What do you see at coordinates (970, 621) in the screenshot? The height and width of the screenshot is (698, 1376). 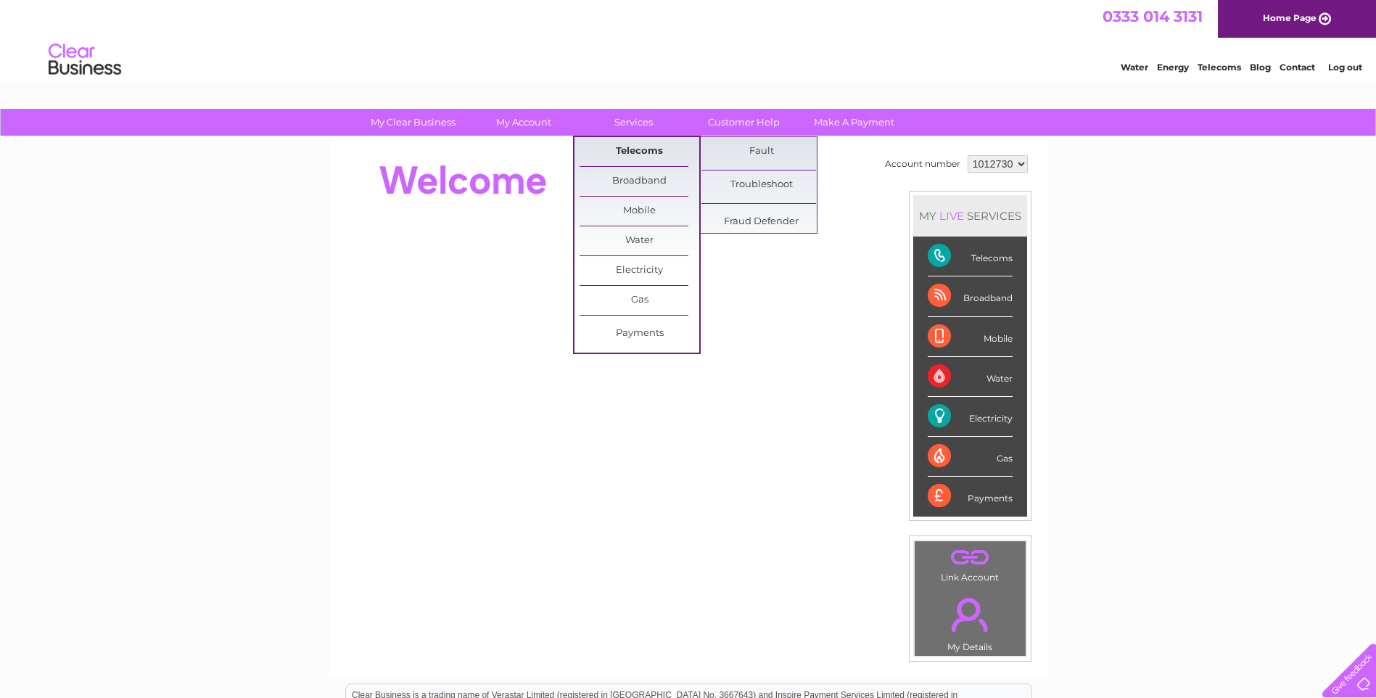 I see `td: My Details` at bounding box center [970, 621].